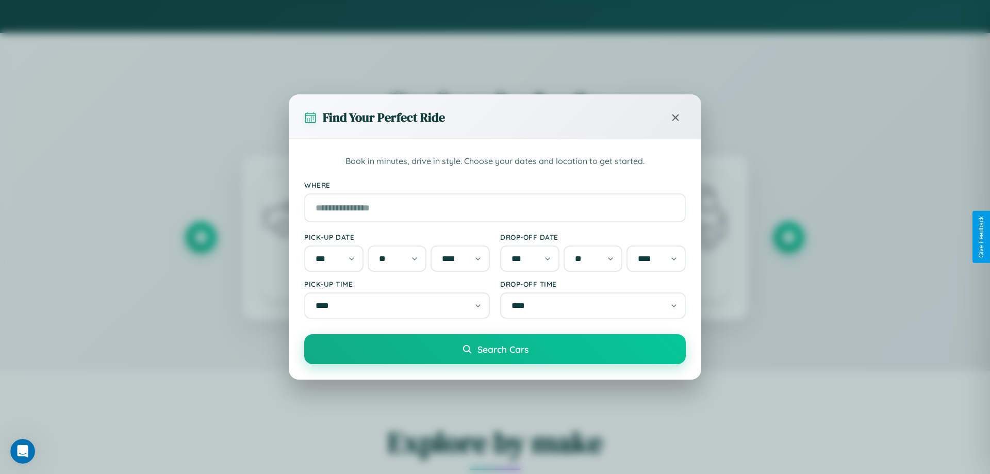 The height and width of the screenshot is (474, 990). What do you see at coordinates (495, 349) in the screenshot?
I see `button: Search Cars` at bounding box center [495, 349].